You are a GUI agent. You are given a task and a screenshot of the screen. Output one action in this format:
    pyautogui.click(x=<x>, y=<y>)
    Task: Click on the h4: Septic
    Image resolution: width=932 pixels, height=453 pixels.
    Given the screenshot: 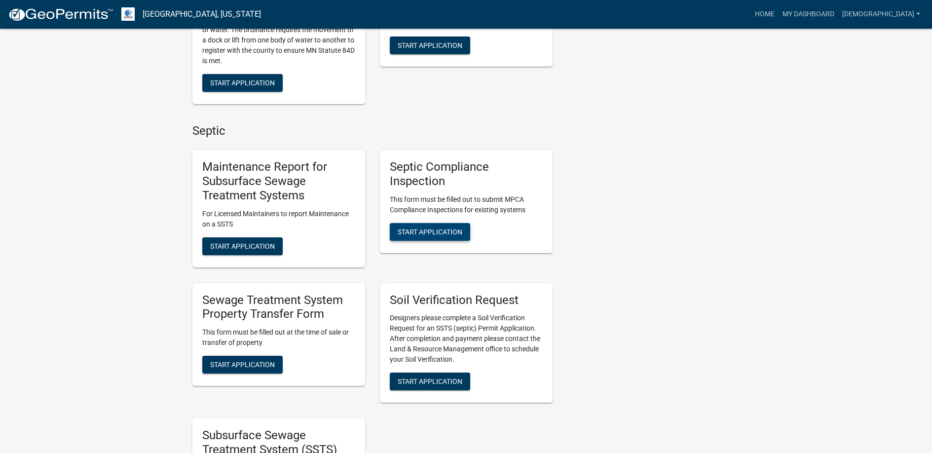 What is the action you would take?
    pyautogui.click(x=373, y=131)
    